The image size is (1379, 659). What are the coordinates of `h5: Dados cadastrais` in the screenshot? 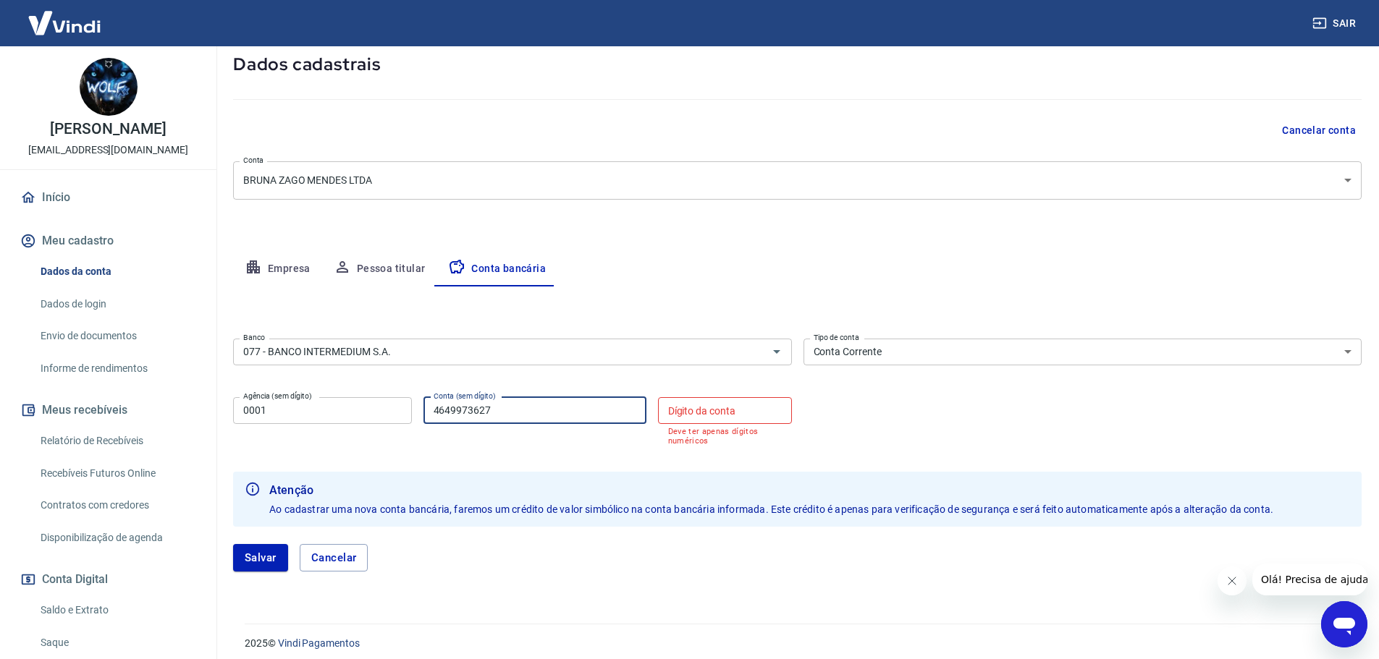 It's located at (797, 64).